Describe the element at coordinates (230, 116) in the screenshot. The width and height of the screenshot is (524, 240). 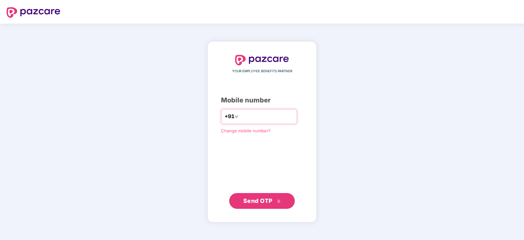
I see `span: +91` at that location.